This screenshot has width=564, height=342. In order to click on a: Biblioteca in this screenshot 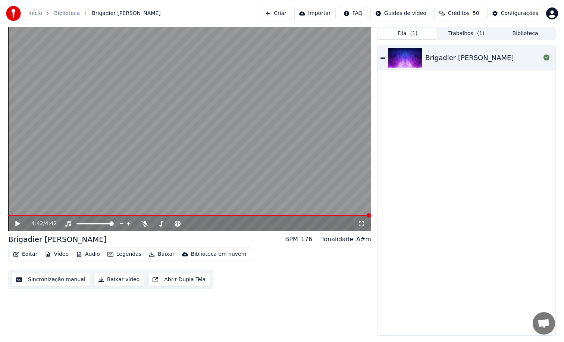, I will do `click(67, 13)`.